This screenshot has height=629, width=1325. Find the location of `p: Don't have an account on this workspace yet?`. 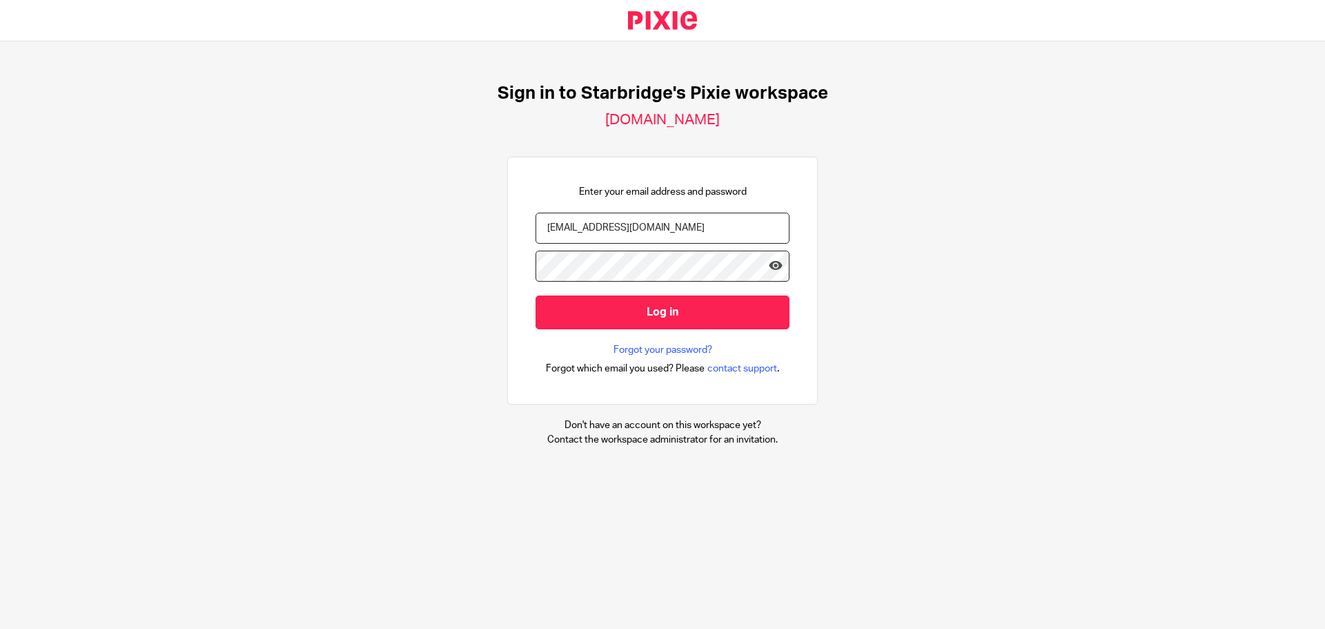

p: Don't have an account on this workspace yet? is located at coordinates (663, 425).